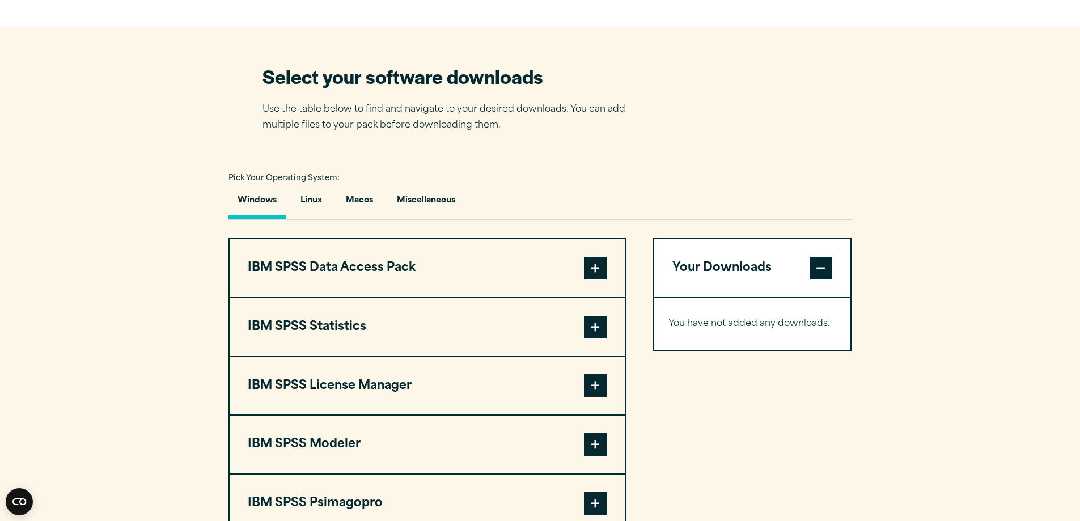  Describe the element at coordinates (753, 324) in the screenshot. I see `p: You have not added any downloads.` at that location.